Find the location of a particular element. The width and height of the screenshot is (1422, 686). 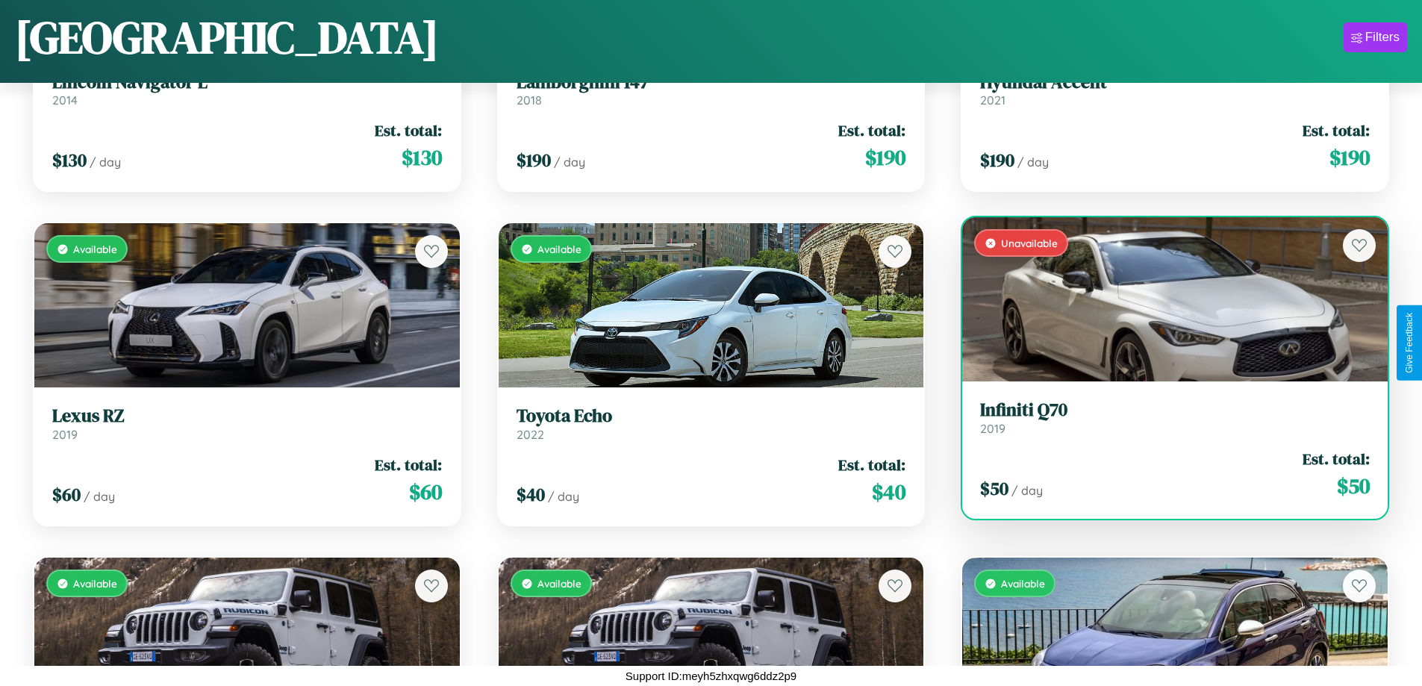

button: Filters is located at coordinates (1375, 37).